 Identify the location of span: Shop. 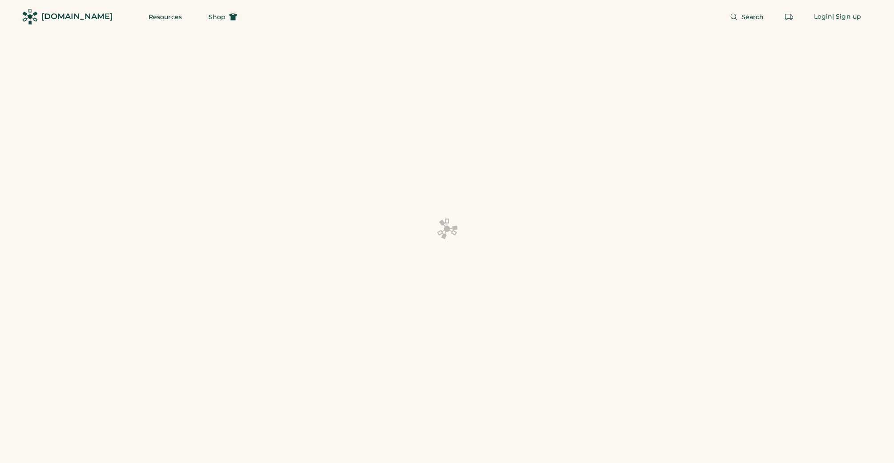
(217, 17).